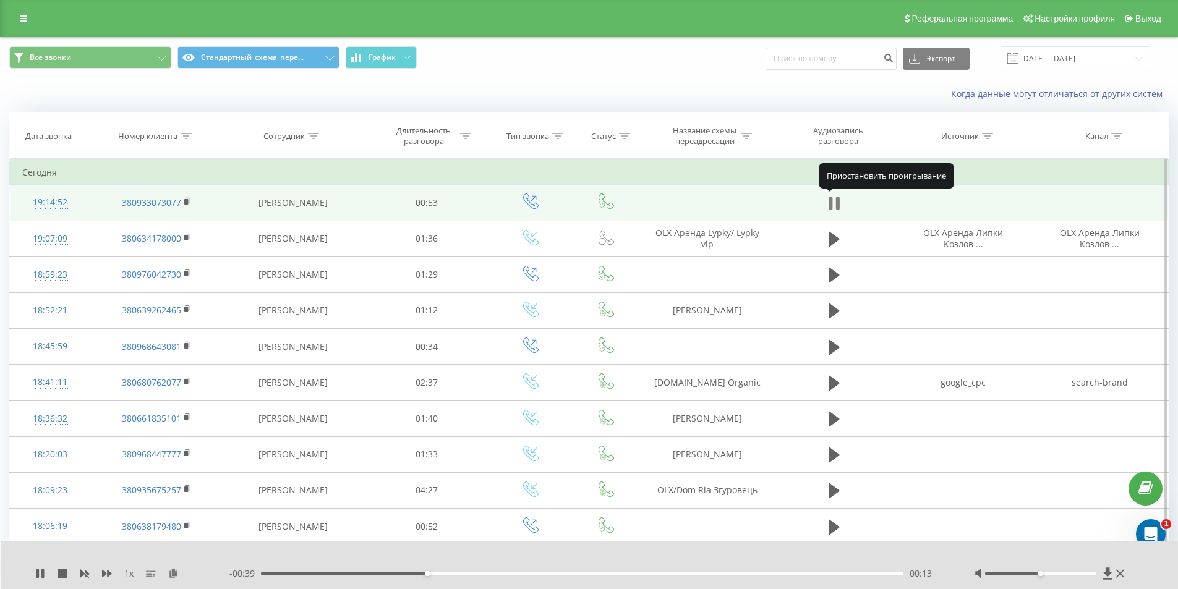 This screenshot has width=1178, height=589. What do you see at coordinates (381, 58) in the screenshot?
I see `button: График` at bounding box center [381, 58].